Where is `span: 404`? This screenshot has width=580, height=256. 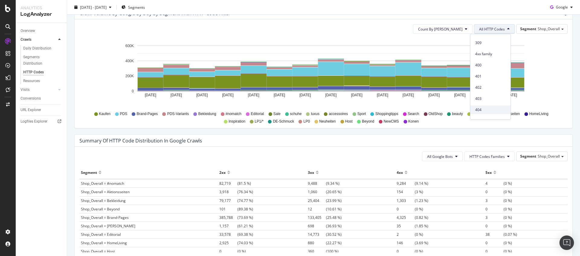
span: 404 is located at coordinates (490, 110).